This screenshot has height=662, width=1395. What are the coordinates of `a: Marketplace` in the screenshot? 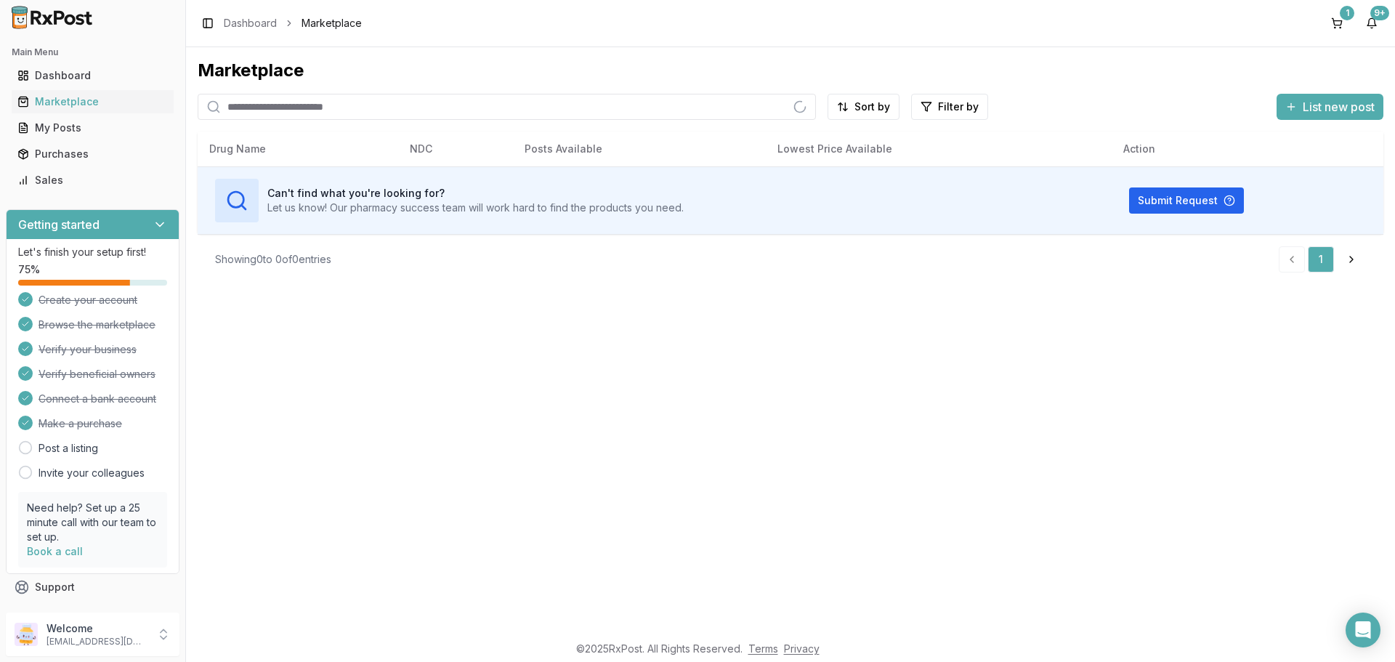 It's located at (92, 102).